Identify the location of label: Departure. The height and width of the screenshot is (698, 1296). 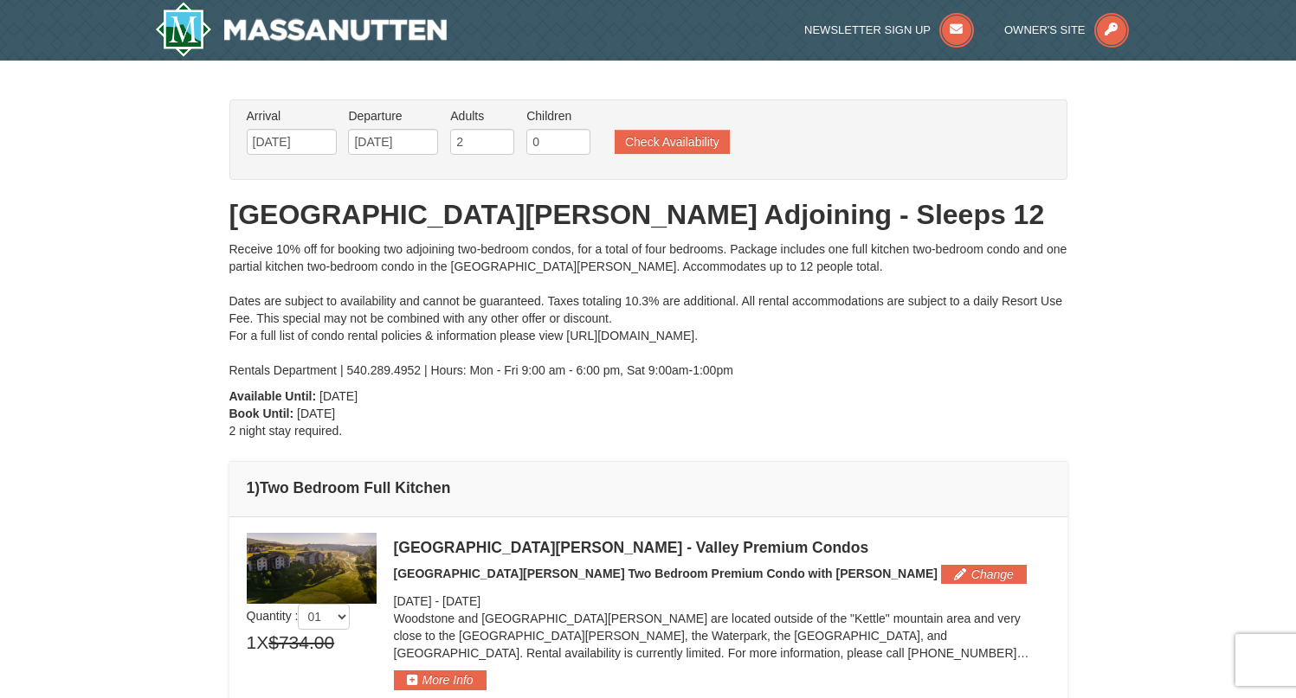
(393, 116).